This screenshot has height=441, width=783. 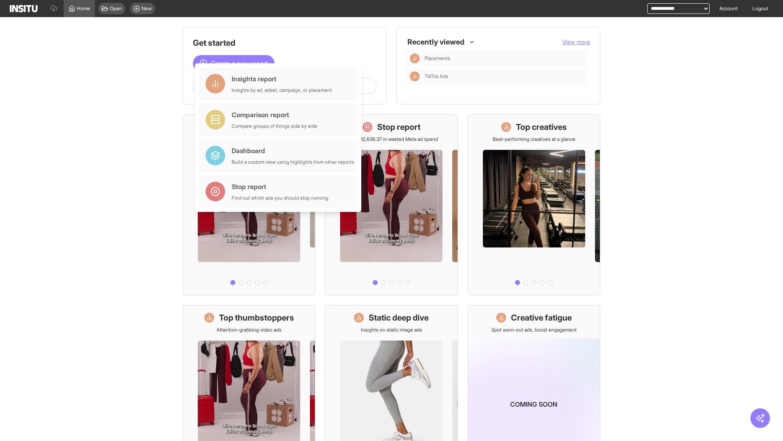 What do you see at coordinates (392, 330) in the screenshot?
I see `p: Insights on static image ads` at bounding box center [392, 330].